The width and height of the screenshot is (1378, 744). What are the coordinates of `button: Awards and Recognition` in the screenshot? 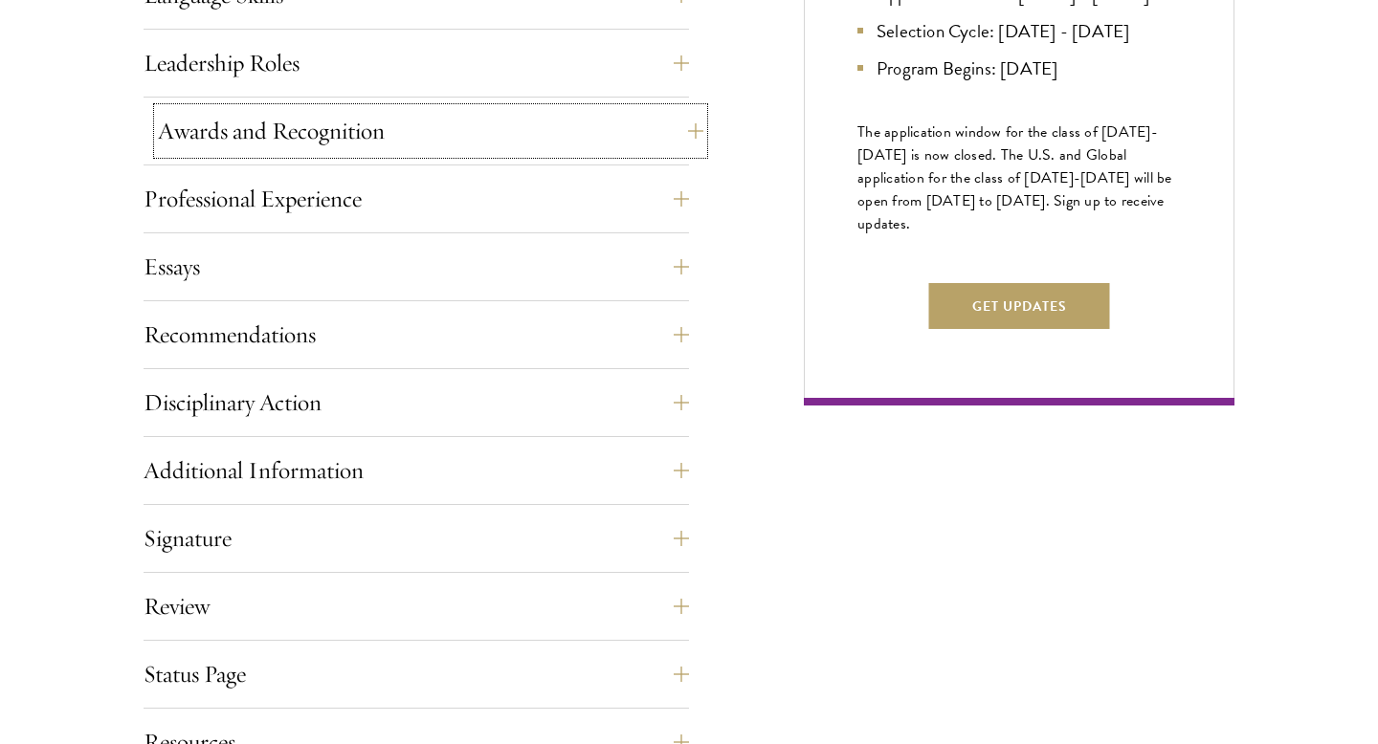 It's located at (431, 131).